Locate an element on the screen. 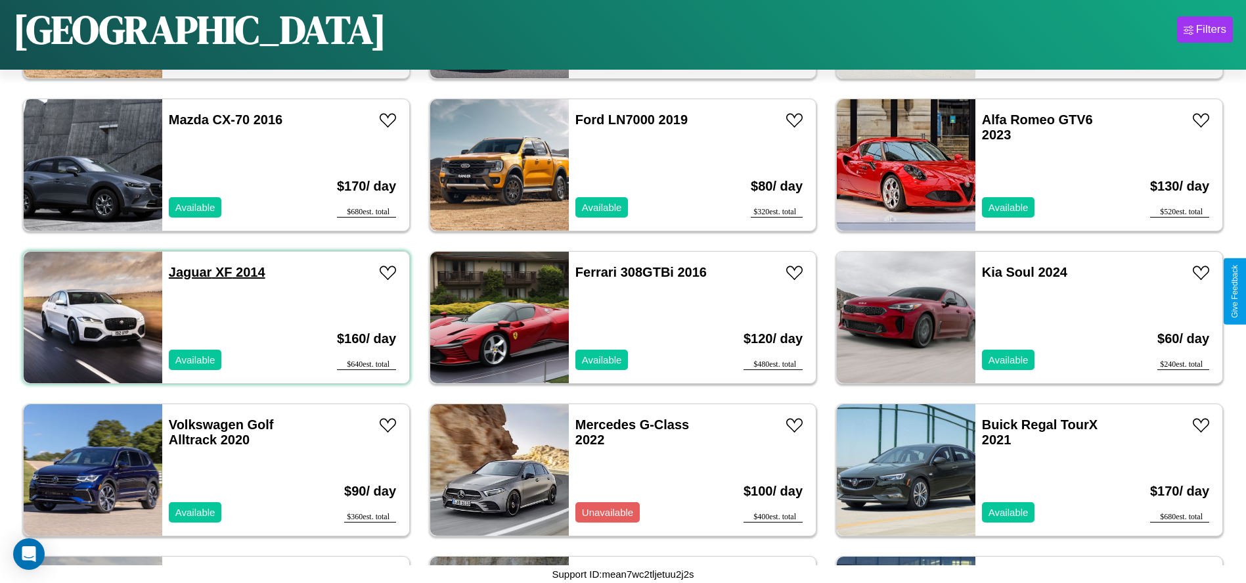 Image resolution: width=1246 pixels, height=583 pixels. button: Filters is located at coordinates (1205, 30).